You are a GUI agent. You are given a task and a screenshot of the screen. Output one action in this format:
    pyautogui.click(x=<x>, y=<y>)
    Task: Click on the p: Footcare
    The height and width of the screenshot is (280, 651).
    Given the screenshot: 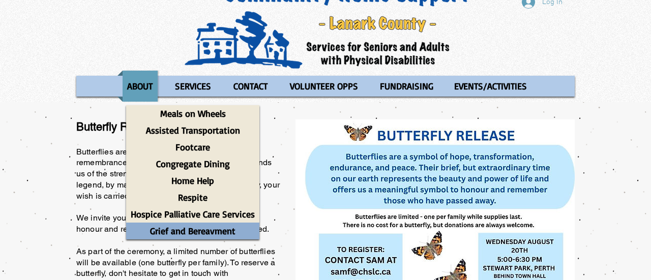 What is the action you would take?
    pyautogui.click(x=193, y=147)
    